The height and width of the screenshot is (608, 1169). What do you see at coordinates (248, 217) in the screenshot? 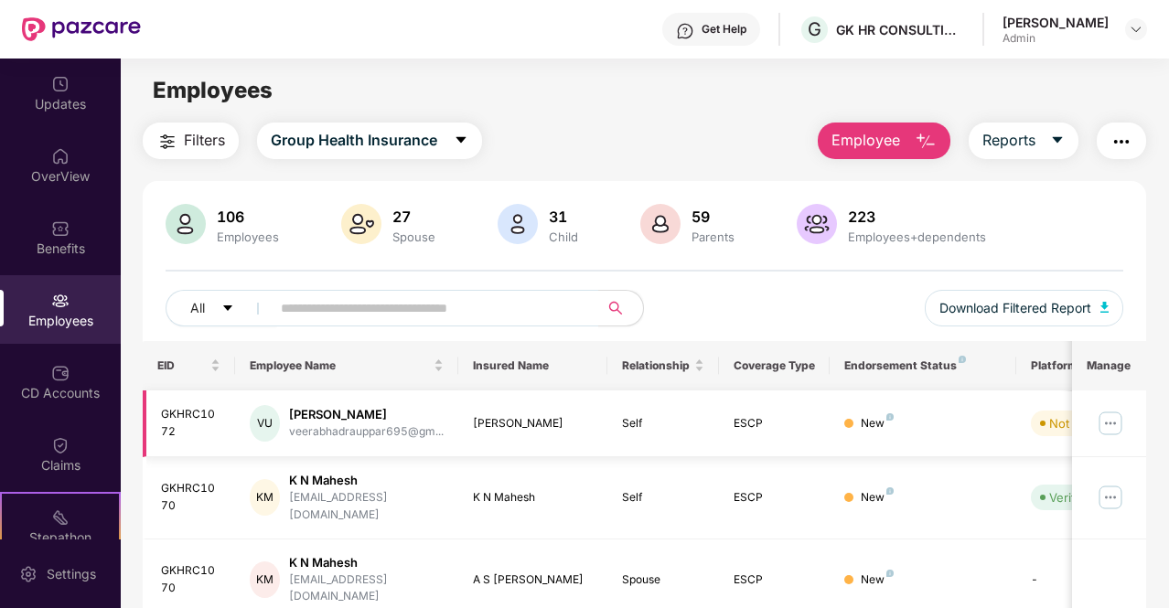
I see `div: 106` at bounding box center [248, 217].